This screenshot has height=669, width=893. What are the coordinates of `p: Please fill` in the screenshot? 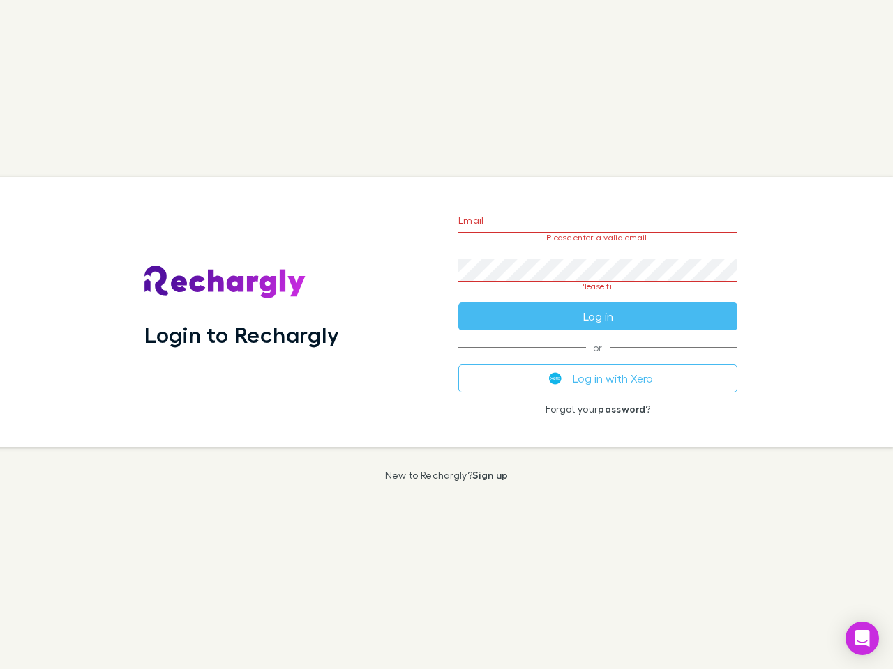 It's located at (598, 287).